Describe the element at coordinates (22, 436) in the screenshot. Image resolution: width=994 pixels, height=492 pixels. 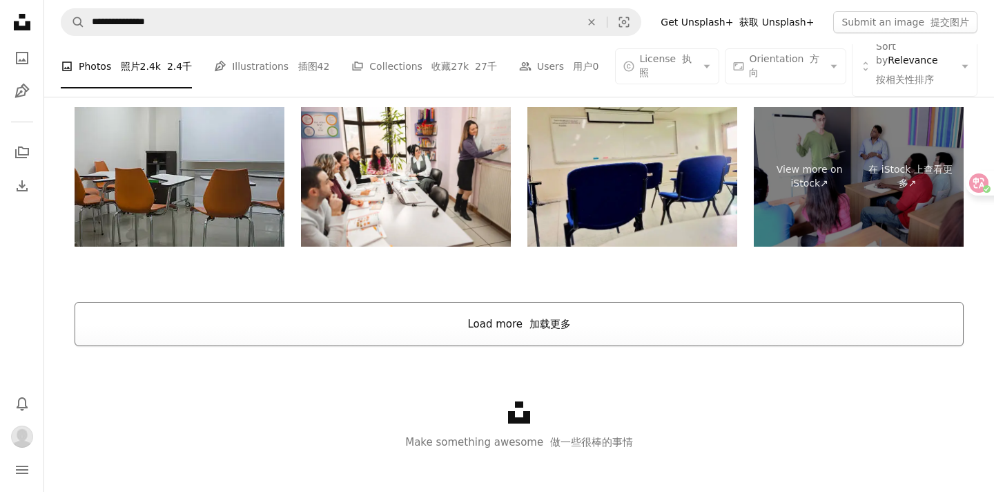
I see `button: Profile` at that location.